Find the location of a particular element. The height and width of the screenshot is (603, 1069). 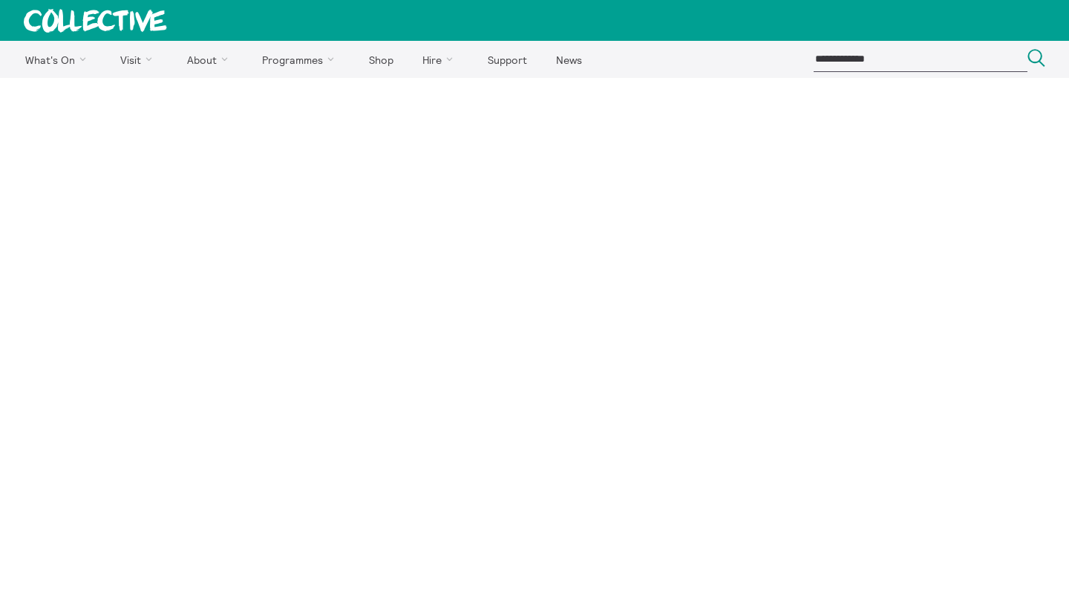

a: Hire is located at coordinates (441, 59).